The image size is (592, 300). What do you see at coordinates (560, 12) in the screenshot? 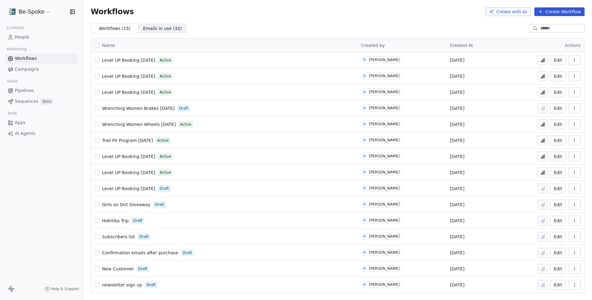
I see `button: Create Workflow` at bounding box center [560, 12].